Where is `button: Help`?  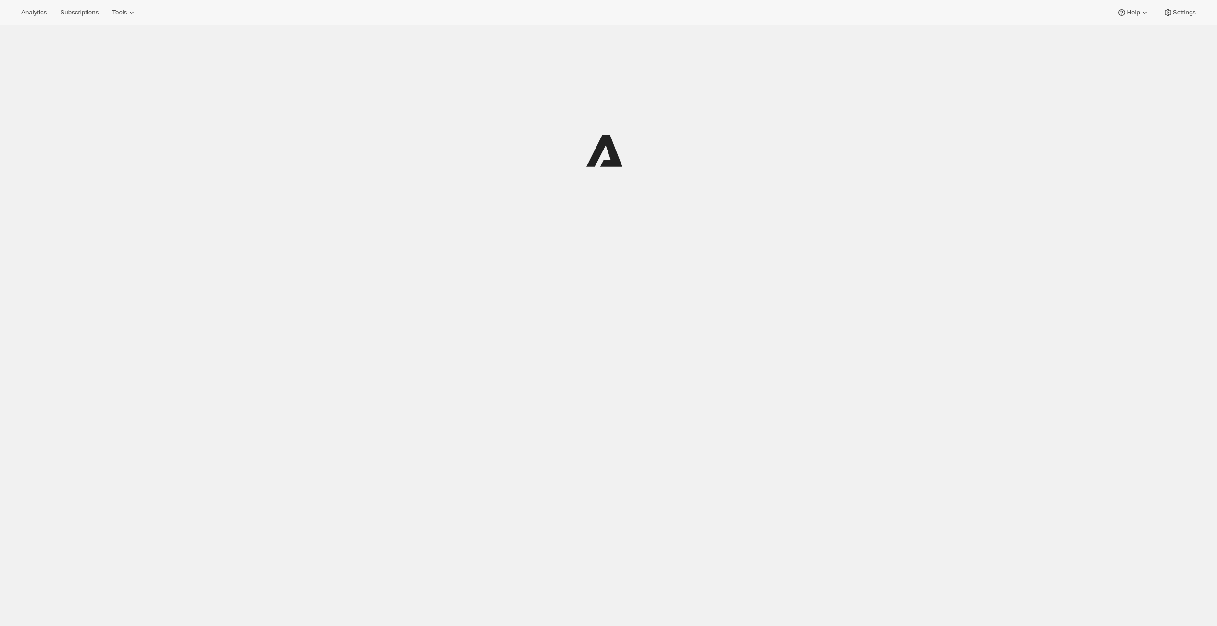 button: Help is located at coordinates (1133, 13).